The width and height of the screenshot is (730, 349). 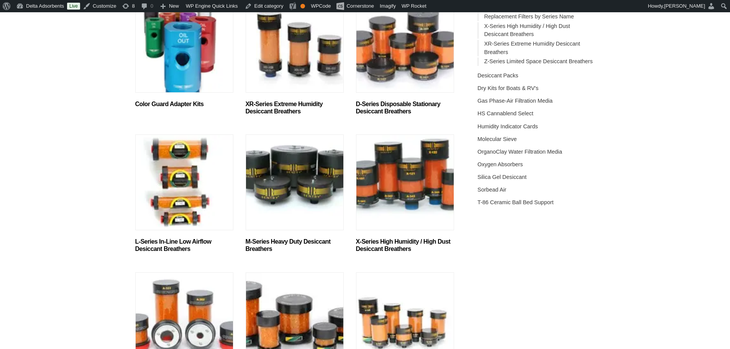 What do you see at coordinates (498, 75) in the screenshot?
I see `a: Desiccant Packs` at bounding box center [498, 75].